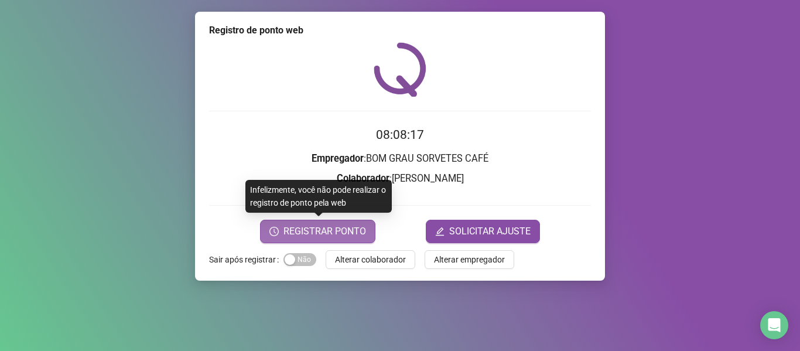 The height and width of the screenshot is (351, 800). I want to click on strong: Empregador, so click(337, 158).